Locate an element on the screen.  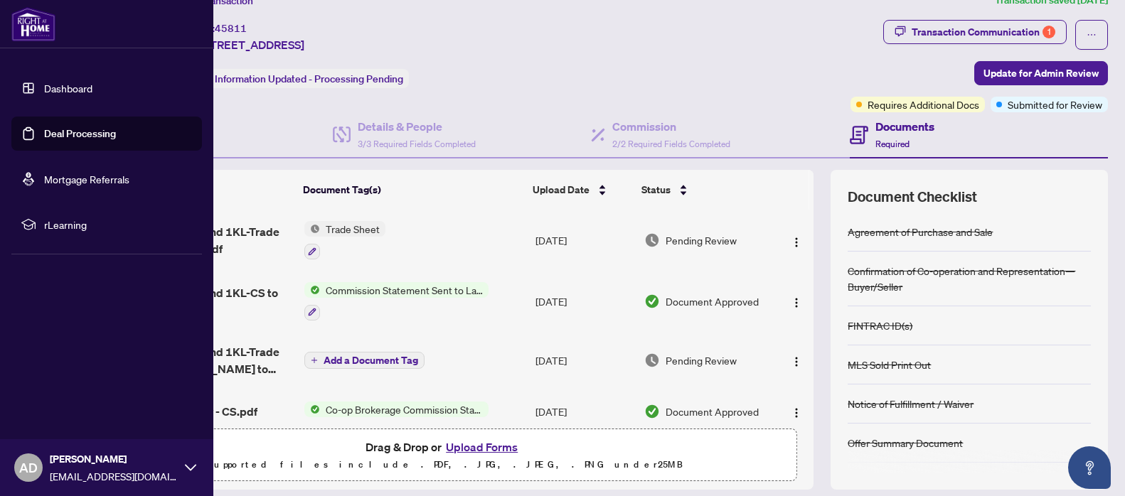
th: Status is located at coordinates (703, 190).